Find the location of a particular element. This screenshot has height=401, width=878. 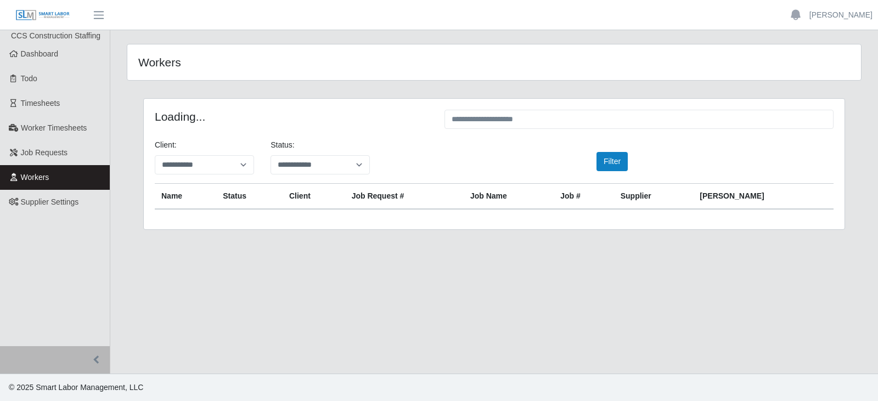

span: Supplier Settings is located at coordinates (50, 202).